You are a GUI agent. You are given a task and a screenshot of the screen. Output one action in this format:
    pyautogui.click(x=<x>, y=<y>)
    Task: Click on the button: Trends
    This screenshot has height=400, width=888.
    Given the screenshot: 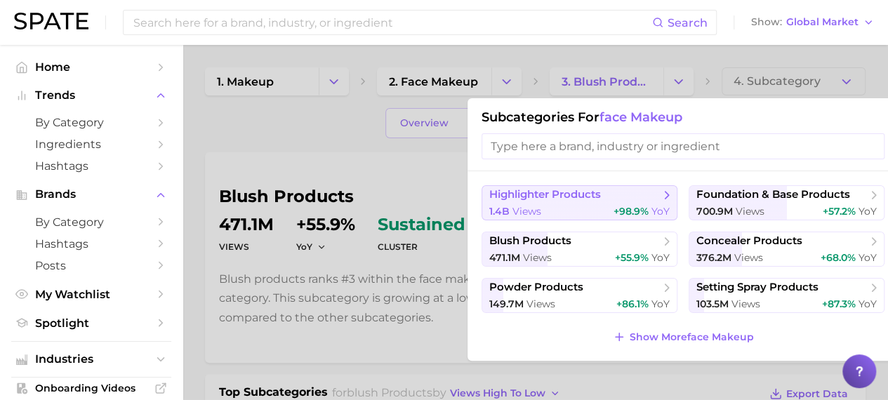 What is the action you would take?
    pyautogui.click(x=91, y=96)
    